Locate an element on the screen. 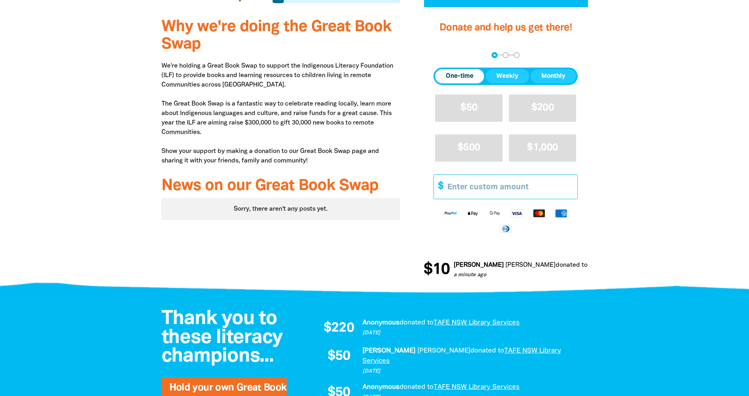 This screenshot has width=749, height=396. button: Weekly is located at coordinates (508, 76).